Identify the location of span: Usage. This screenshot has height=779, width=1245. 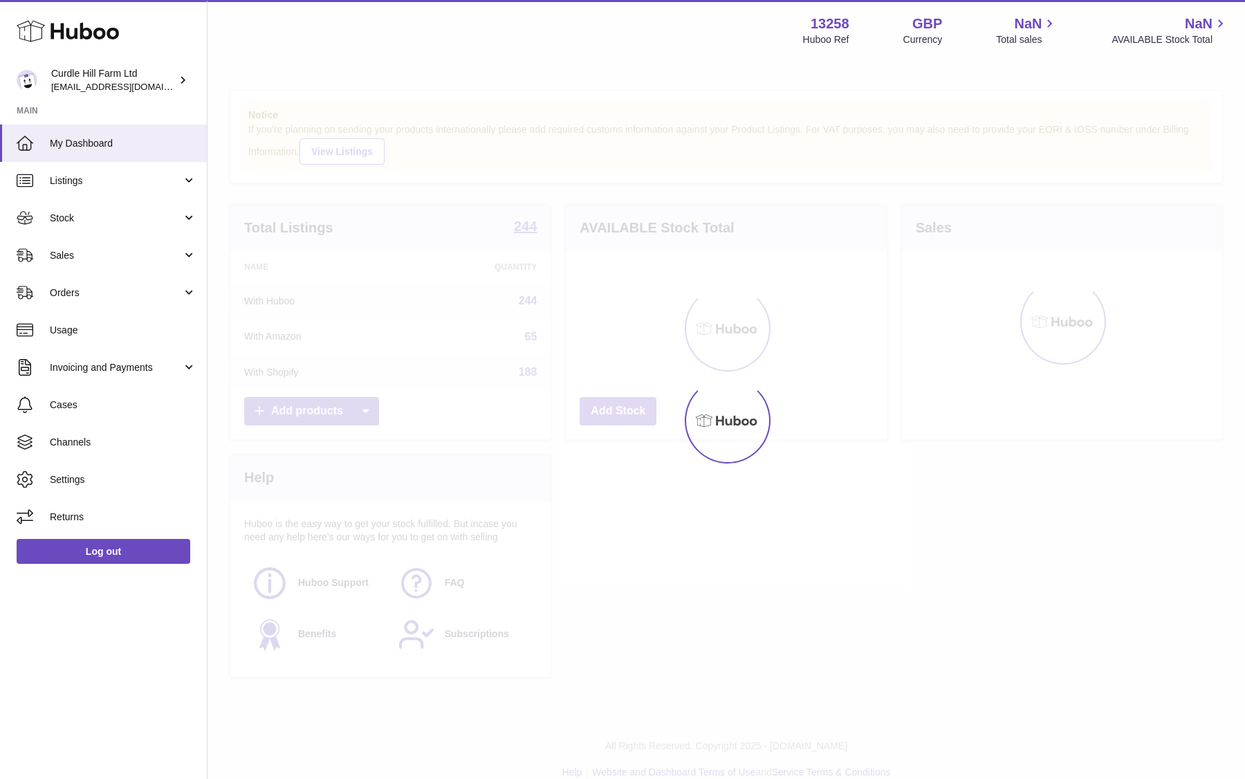
(123, 330).